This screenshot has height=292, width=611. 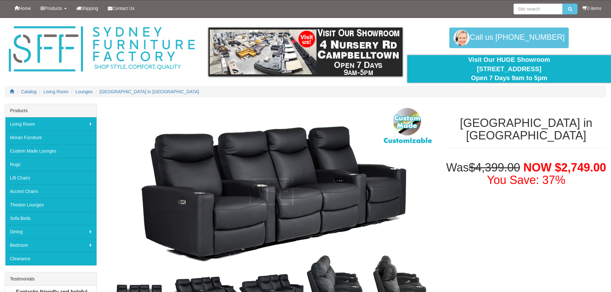 I want to click on input: Site search, so click(x=538, y=9).